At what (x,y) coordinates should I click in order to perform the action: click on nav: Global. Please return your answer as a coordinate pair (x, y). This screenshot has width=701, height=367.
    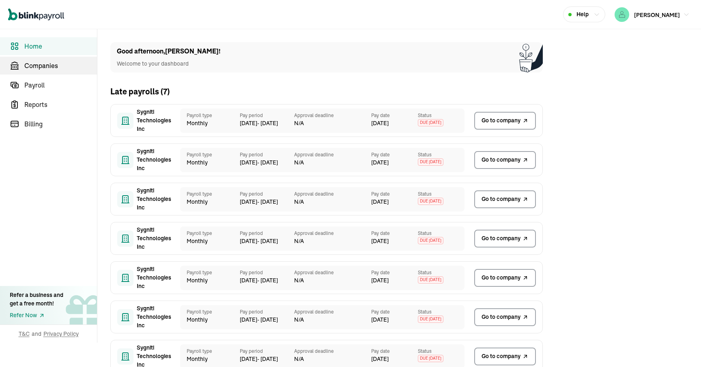
    Looking at the image, I should click on (36, 15).